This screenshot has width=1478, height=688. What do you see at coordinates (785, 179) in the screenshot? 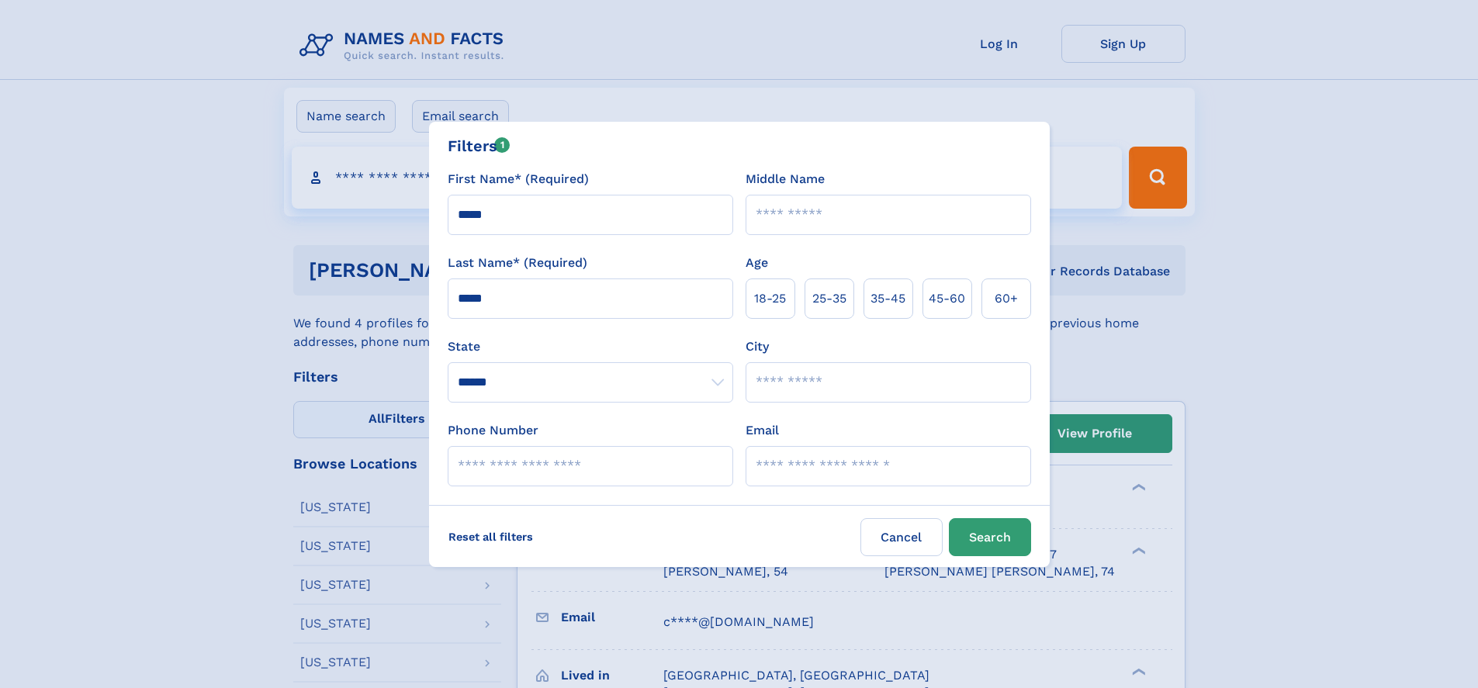
I see `label: Middle Name` at bounding box center [785, 179].